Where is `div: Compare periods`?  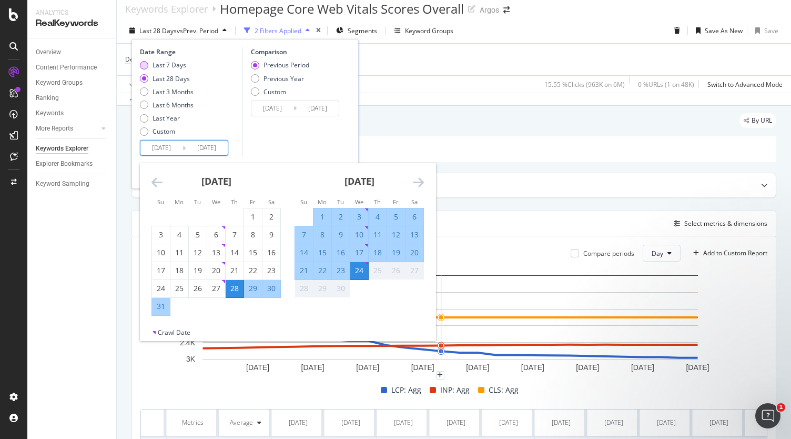 div: Compare periods is located at coordinates (609, 253).